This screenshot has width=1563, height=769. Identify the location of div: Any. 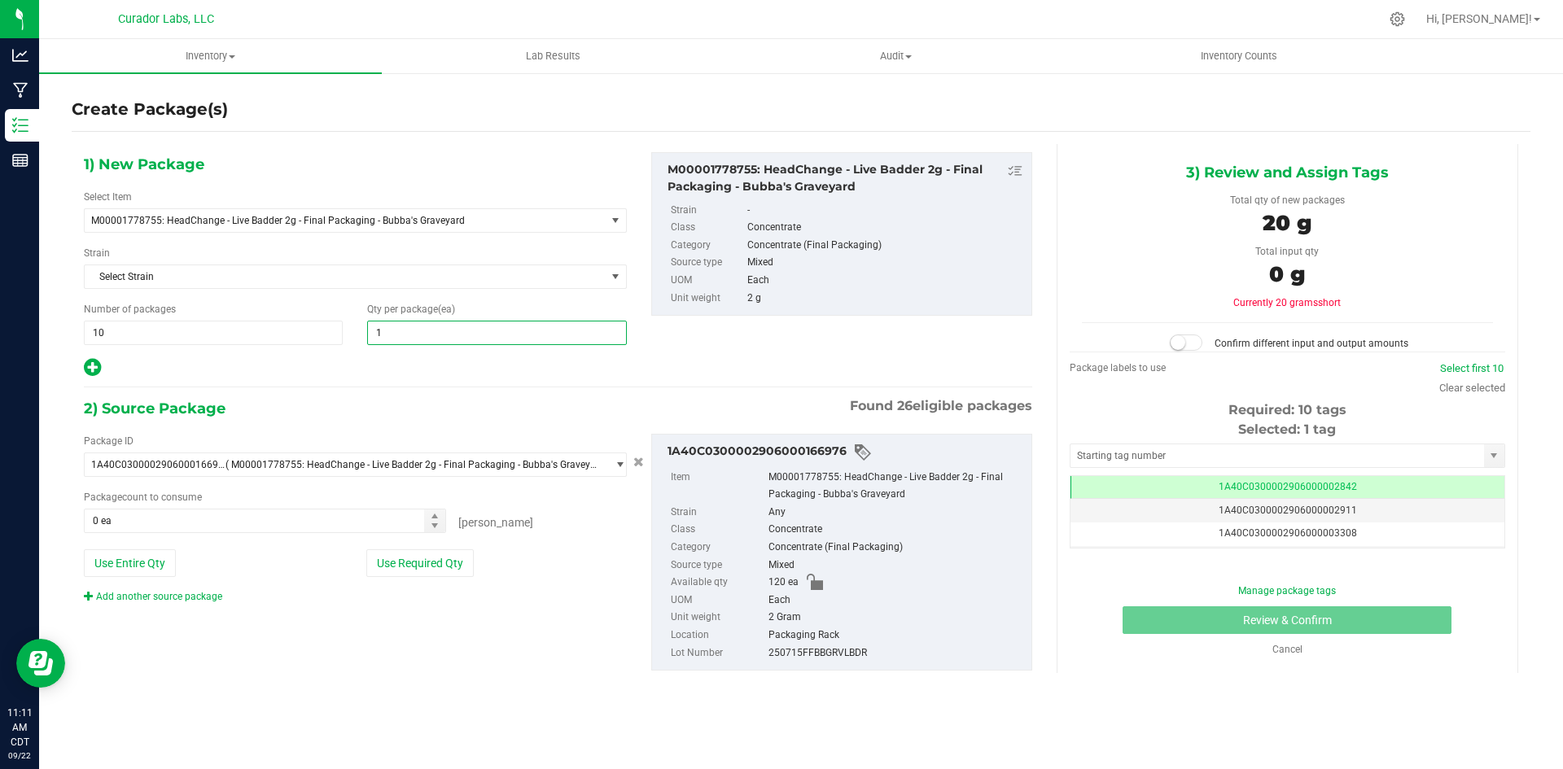
(895, 513).